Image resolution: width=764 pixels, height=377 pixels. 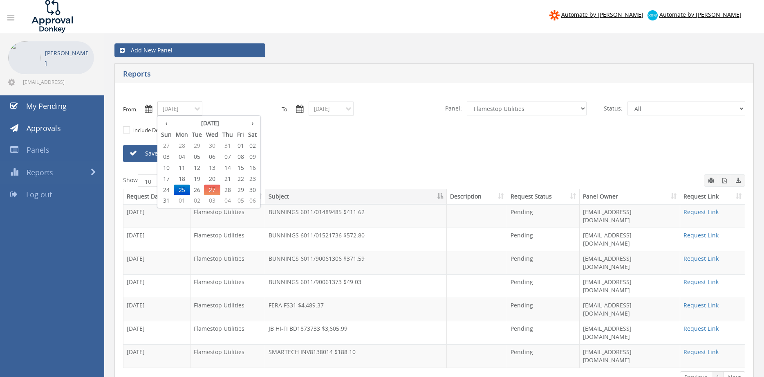 What do you see at coordinates (182, 157) in the screenshot?
I see `span: 04` at bounding box center [182, 157].